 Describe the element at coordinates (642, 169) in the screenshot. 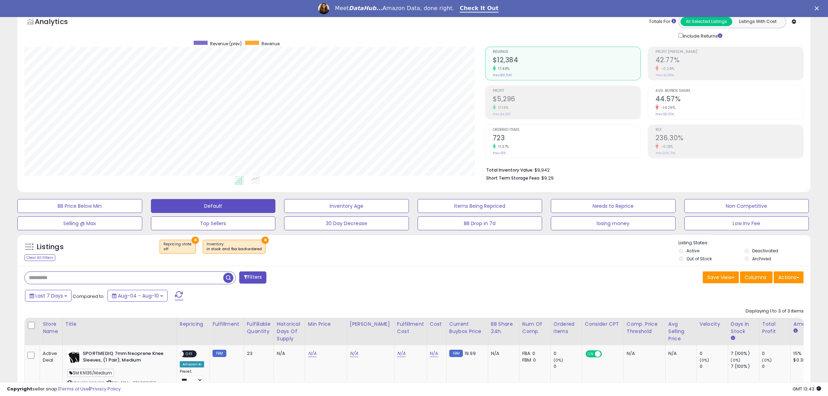

I see `li: $9,942` at that location.